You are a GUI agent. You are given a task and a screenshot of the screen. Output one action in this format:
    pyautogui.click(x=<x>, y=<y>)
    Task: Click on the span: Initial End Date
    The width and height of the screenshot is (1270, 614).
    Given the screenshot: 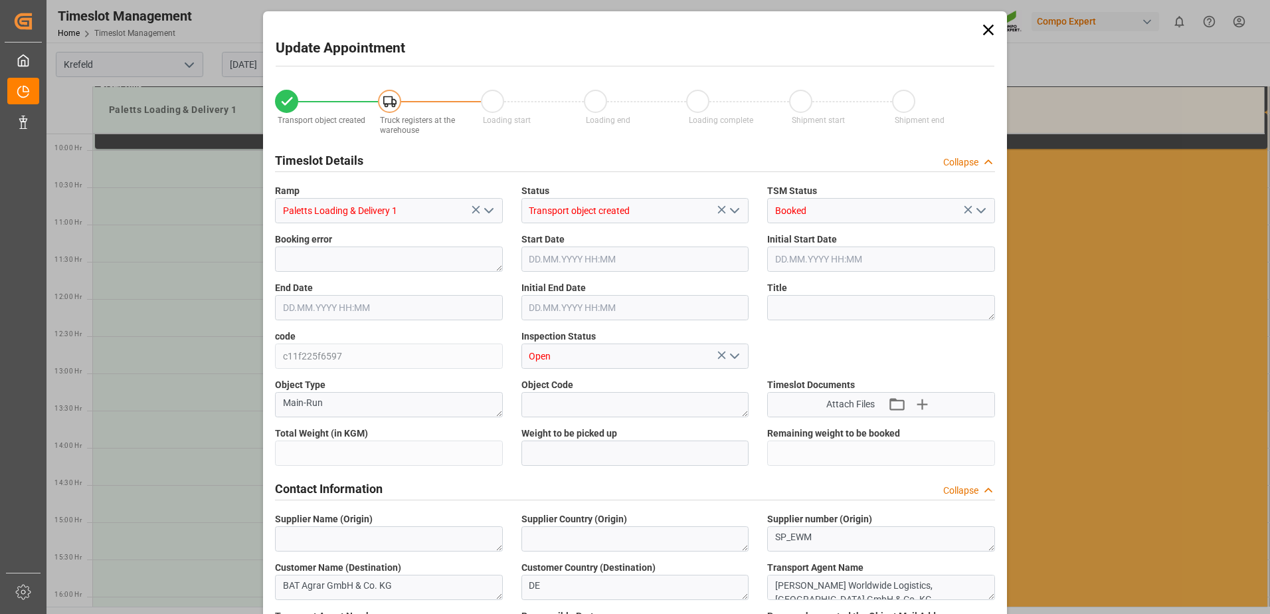 What is the action you would take?
    pyautogui.click(x=553, y=288)
    